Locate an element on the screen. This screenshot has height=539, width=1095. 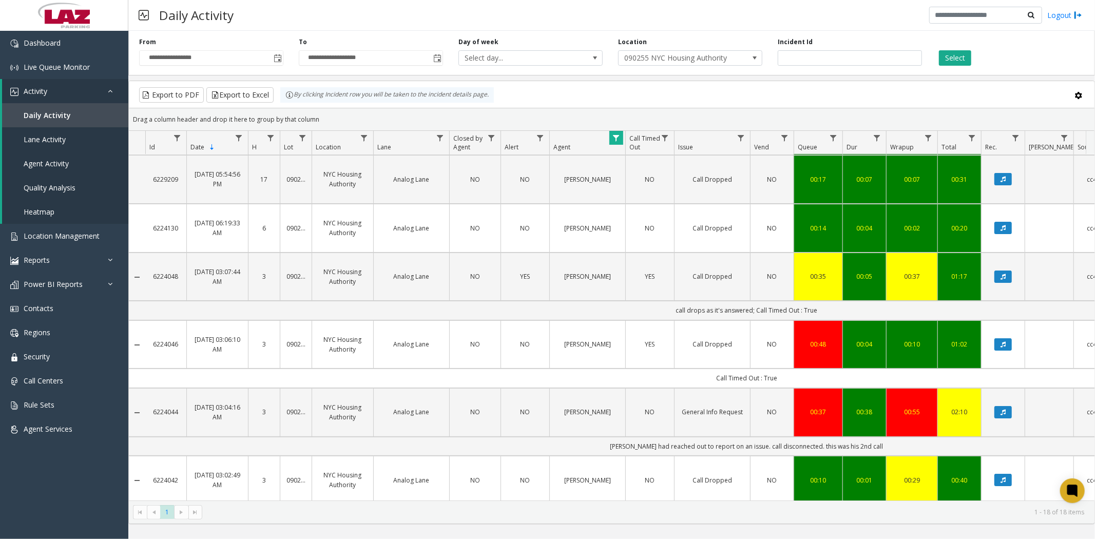
div: 00:38 is located at coordinates (864, 412).